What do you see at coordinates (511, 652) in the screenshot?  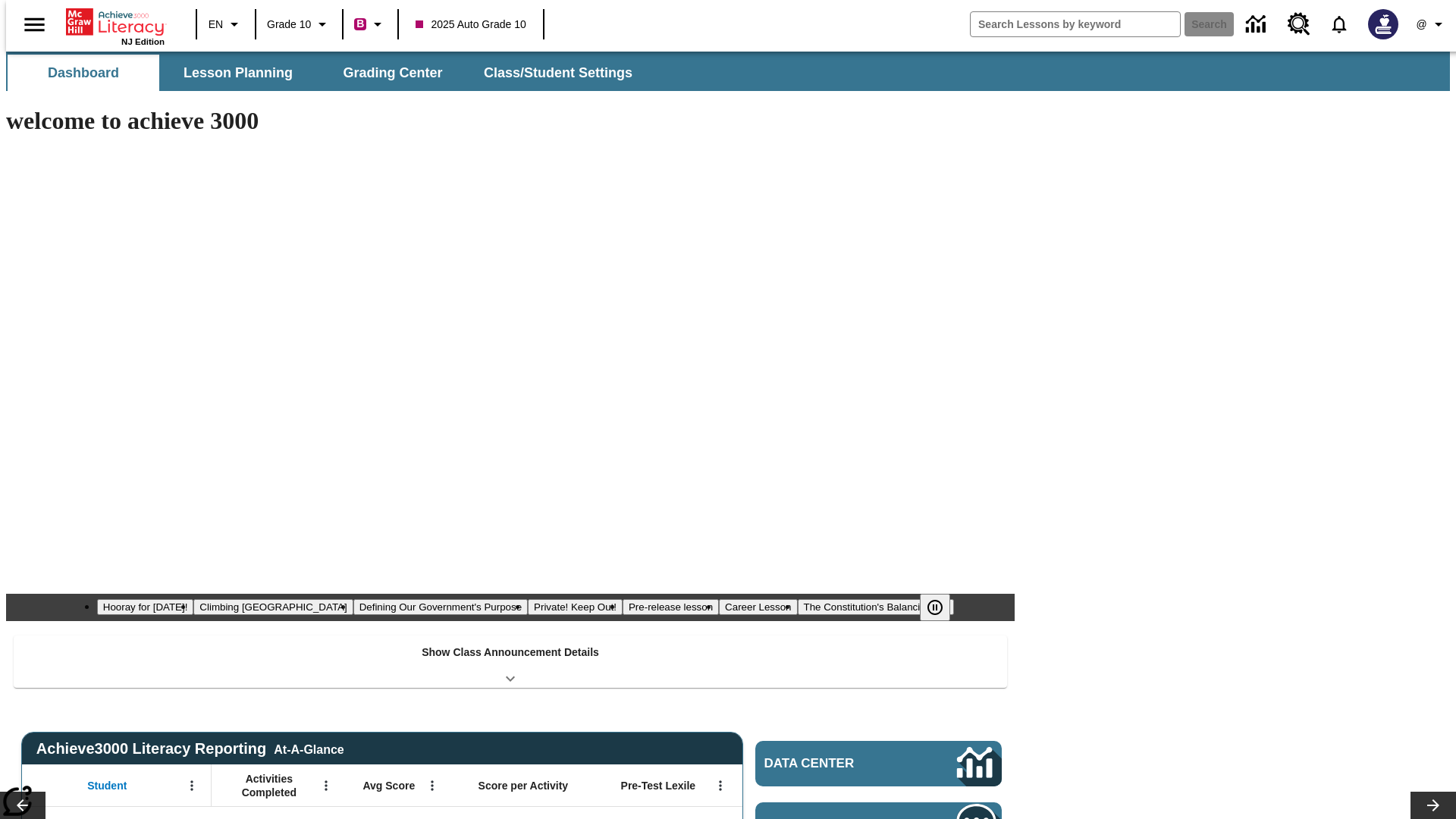 I see `p: Show Class Announcement Details` at bounding box center [511, 652].